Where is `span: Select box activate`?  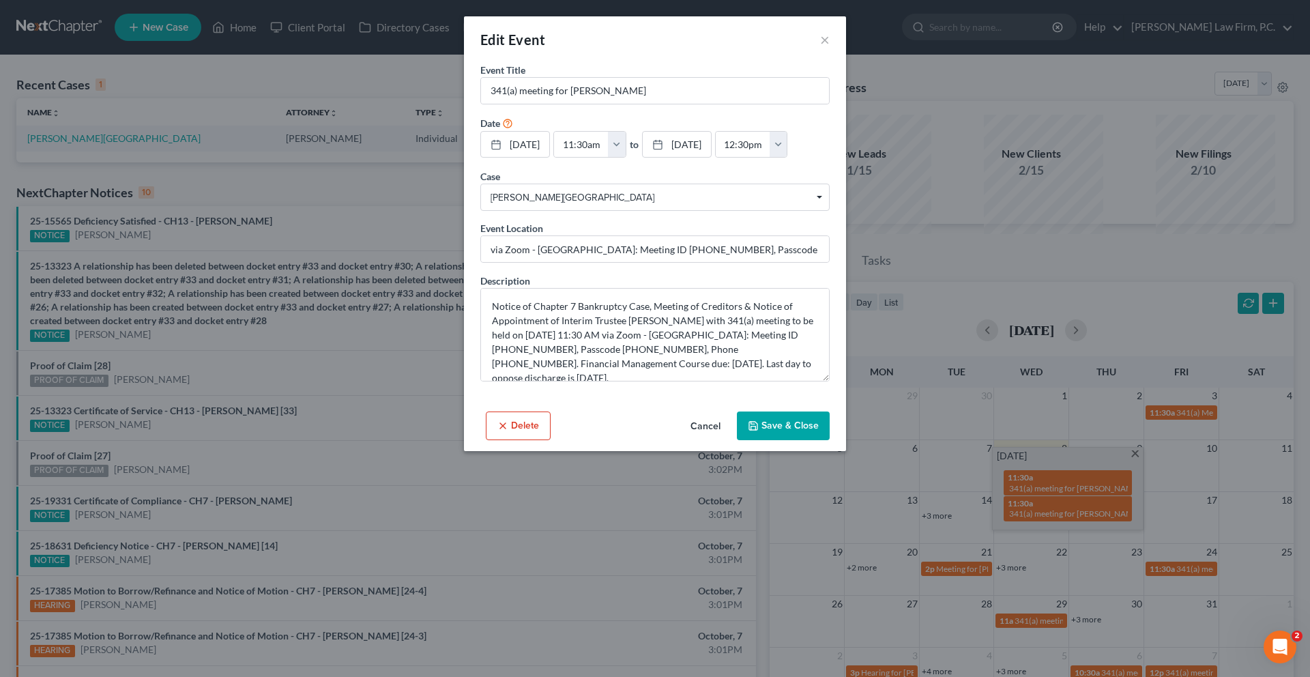
span: Select box activate is located at coordinates (655, 197).